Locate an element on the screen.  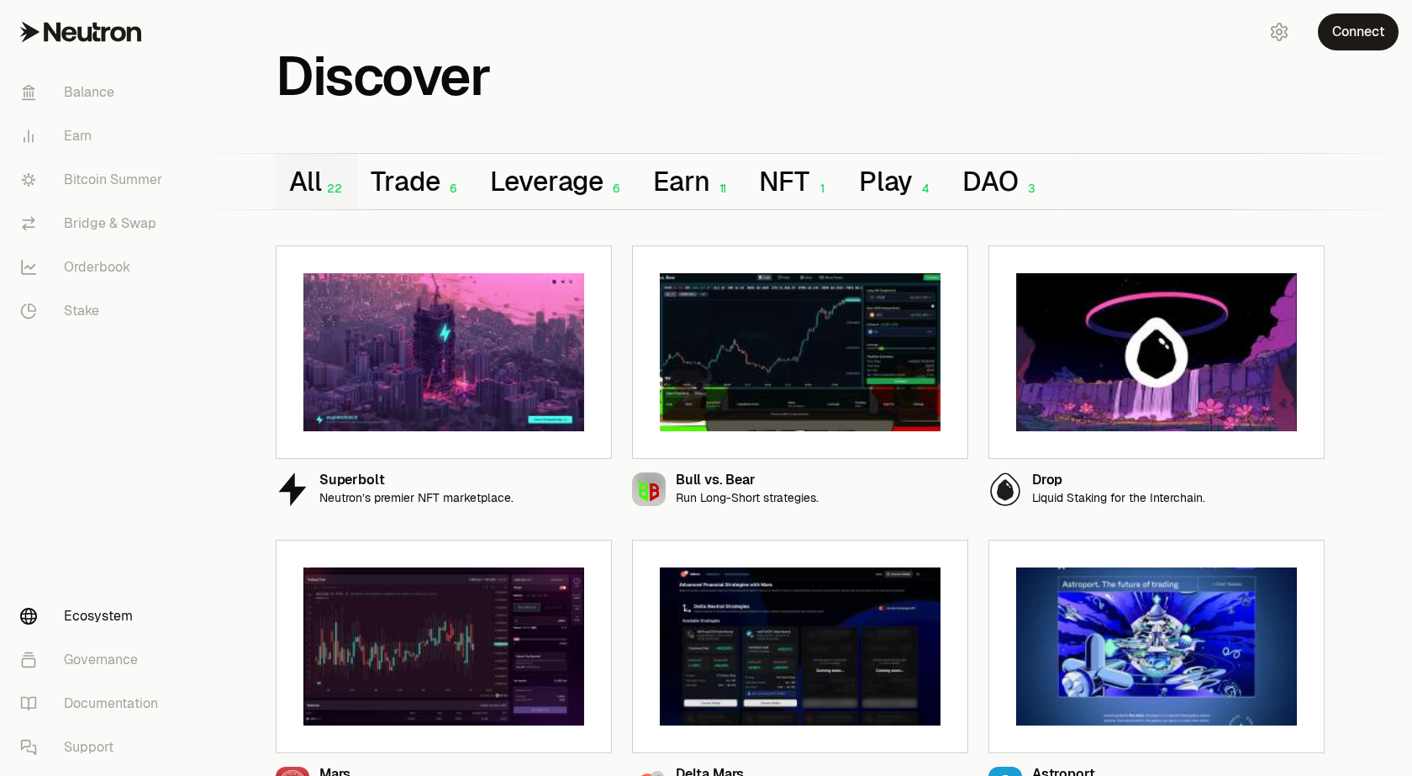
a: Earn is located at coordinates (94, 136).